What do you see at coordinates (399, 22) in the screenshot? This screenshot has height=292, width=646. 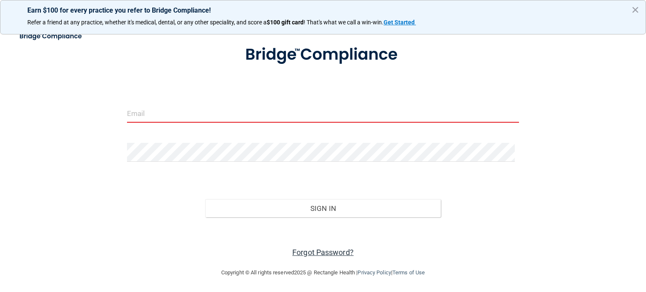 I see `strong: Get Started` at bounding box center [399, 22].